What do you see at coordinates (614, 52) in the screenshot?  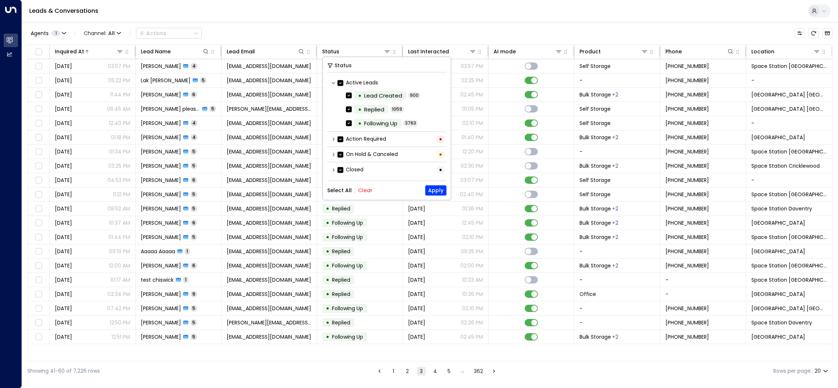 I see `div: Product` at bounding box center [614, 52].